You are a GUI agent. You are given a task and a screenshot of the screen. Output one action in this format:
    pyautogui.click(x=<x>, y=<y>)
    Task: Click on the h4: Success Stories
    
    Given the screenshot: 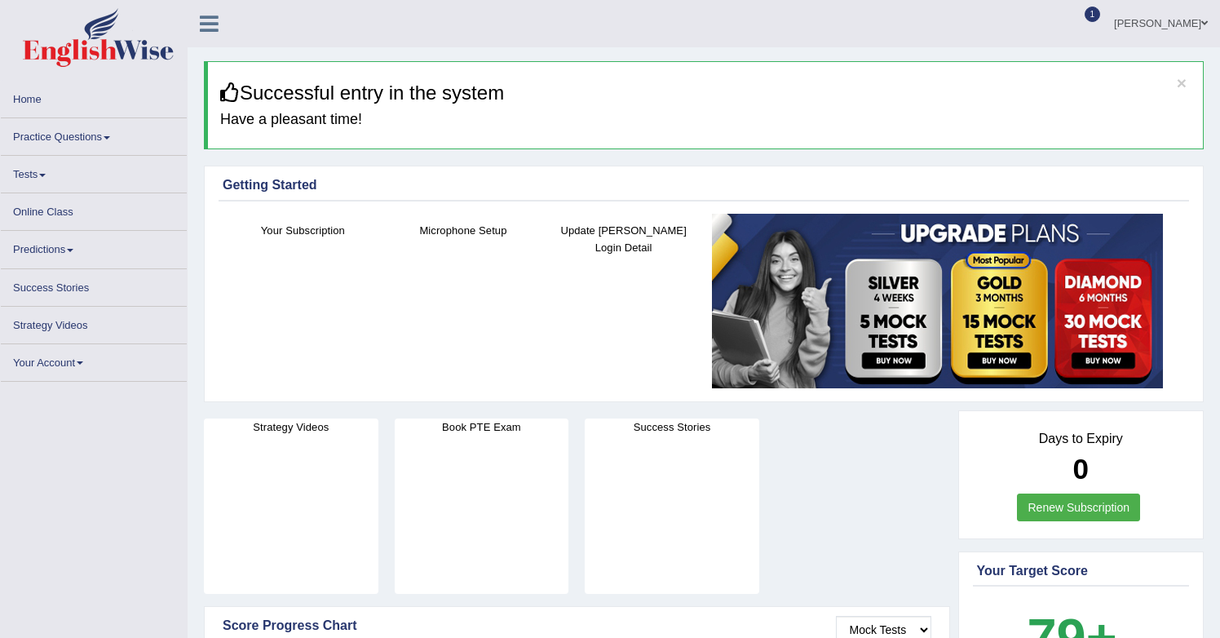 What is the action you would take?
    pyautogui.click(x=672, y=427)
    